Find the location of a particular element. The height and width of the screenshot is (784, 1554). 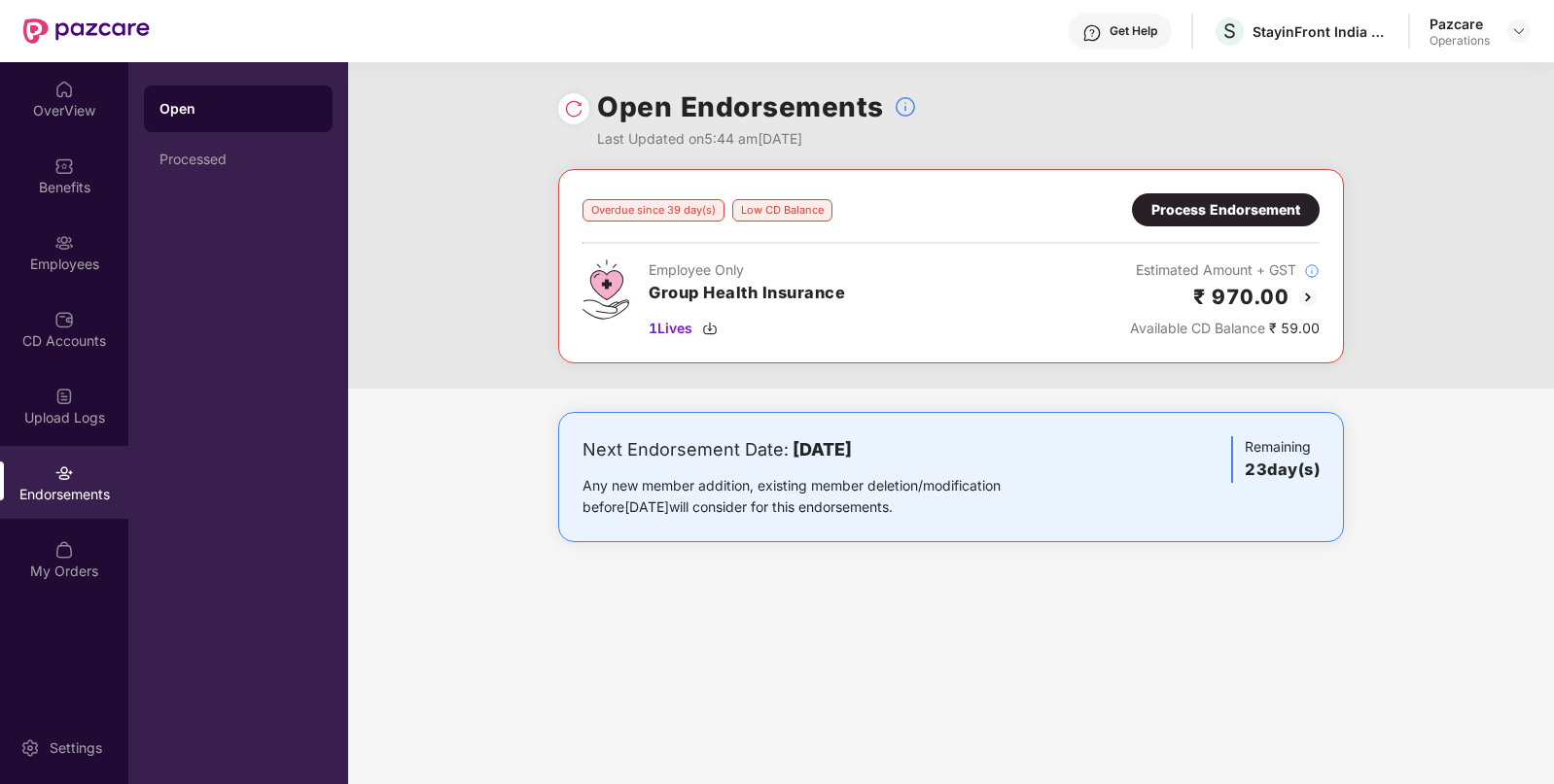

img: New Pazcare Logo is located at coordinates (86, 31).